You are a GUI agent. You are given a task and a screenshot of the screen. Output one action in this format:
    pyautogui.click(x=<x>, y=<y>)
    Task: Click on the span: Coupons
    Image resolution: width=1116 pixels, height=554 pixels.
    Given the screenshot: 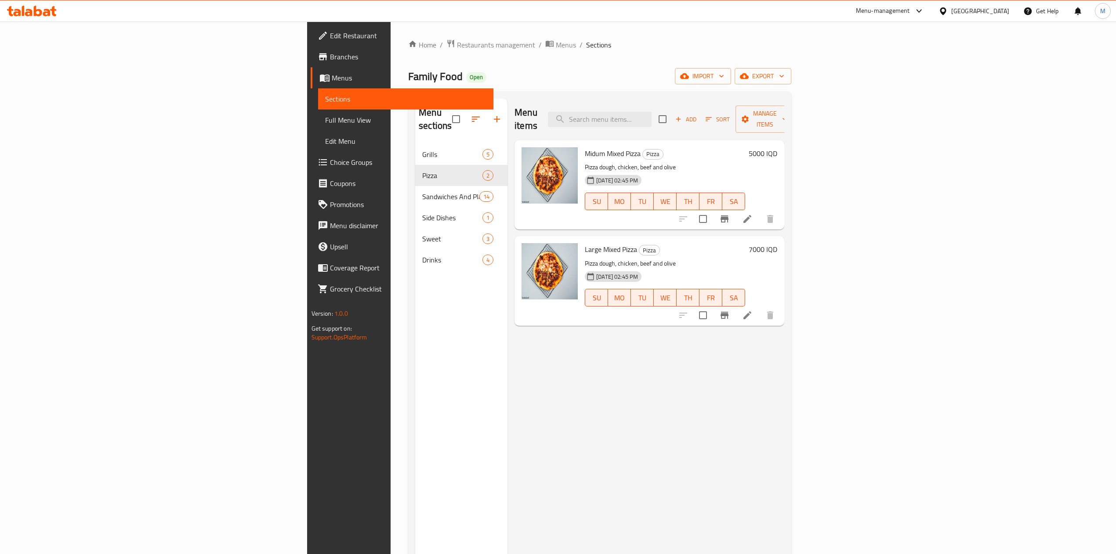 What is the action you would take?
    pyautogui.click(x=408, y=183)
    